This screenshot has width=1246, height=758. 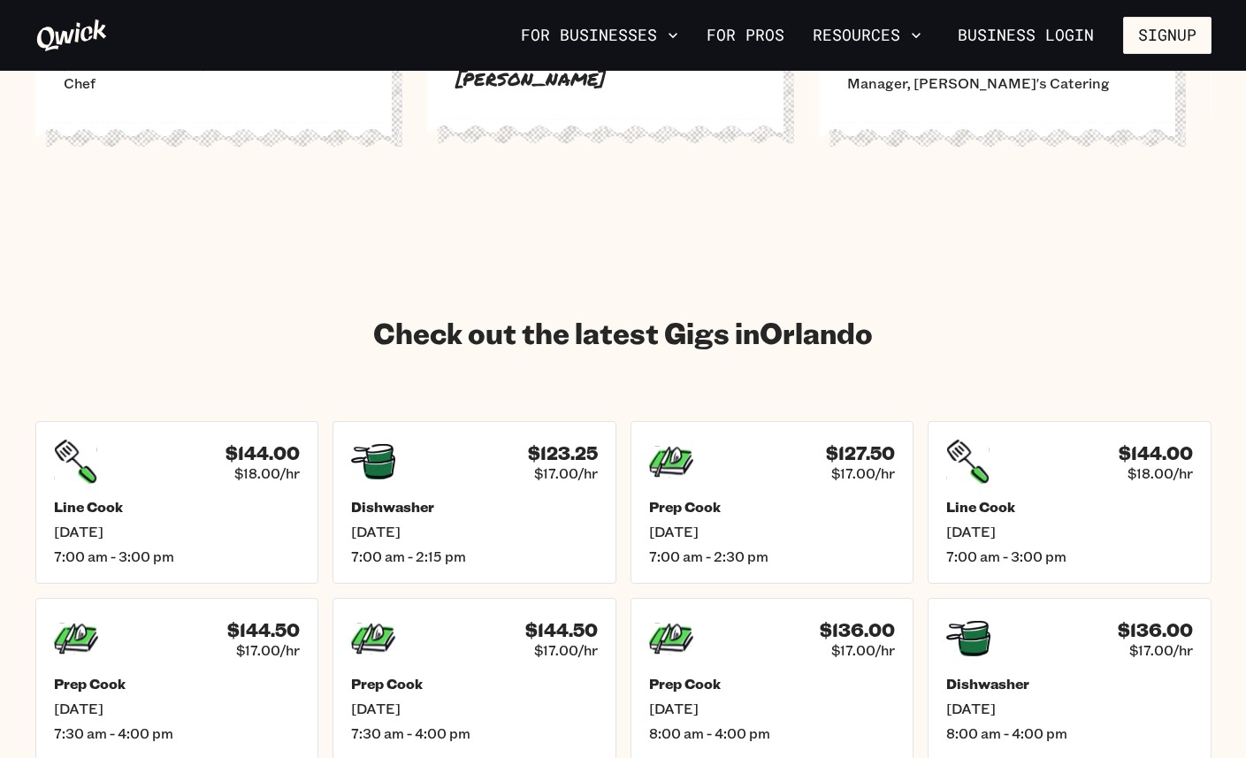 What do you see at coordinates (772, 556) in the screenshot?
I see `span: 7:00 am - 2:30 pm` at bounding box center [772, 556].